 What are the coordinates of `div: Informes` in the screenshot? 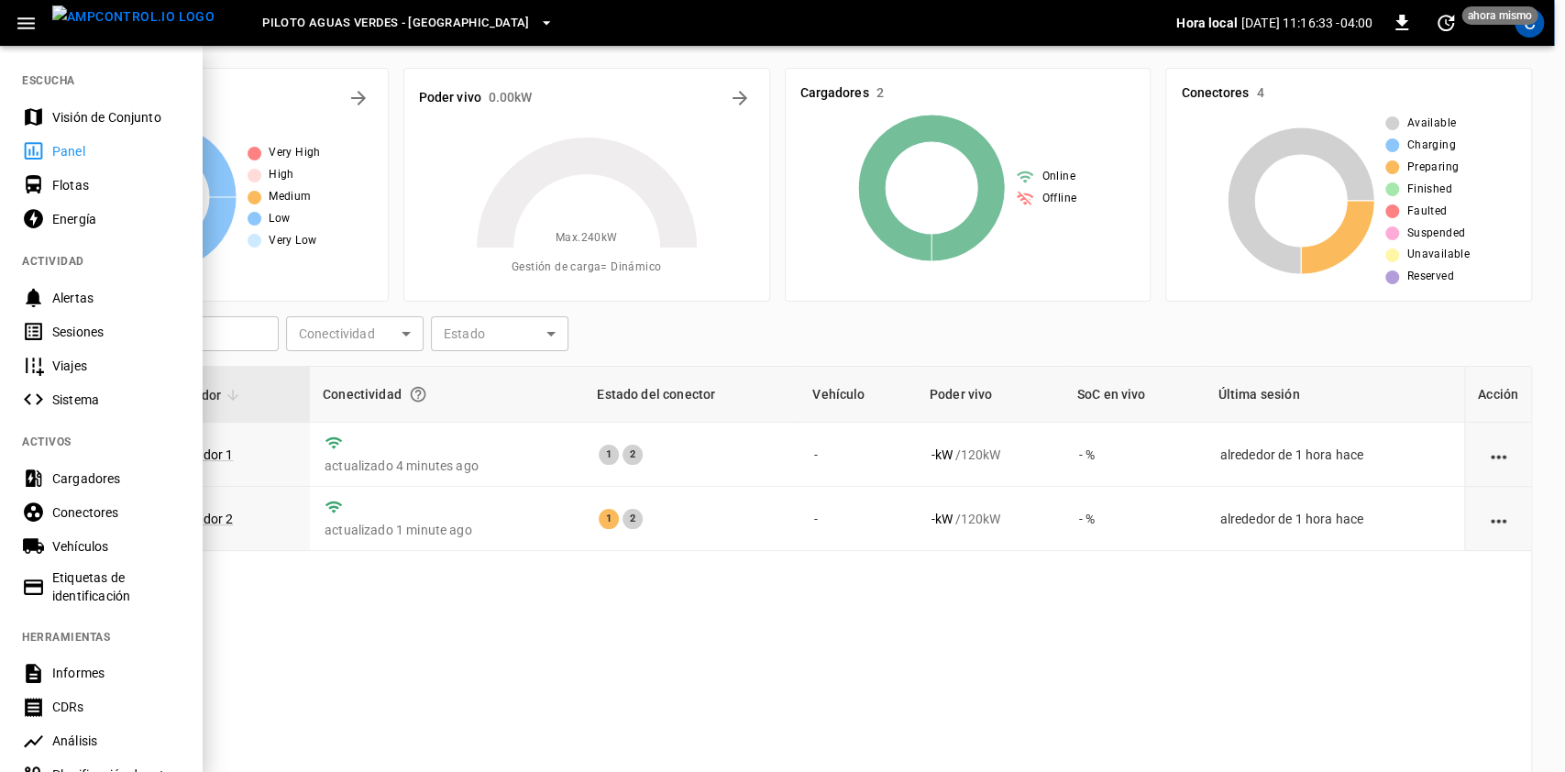 It's located at (115, 673).